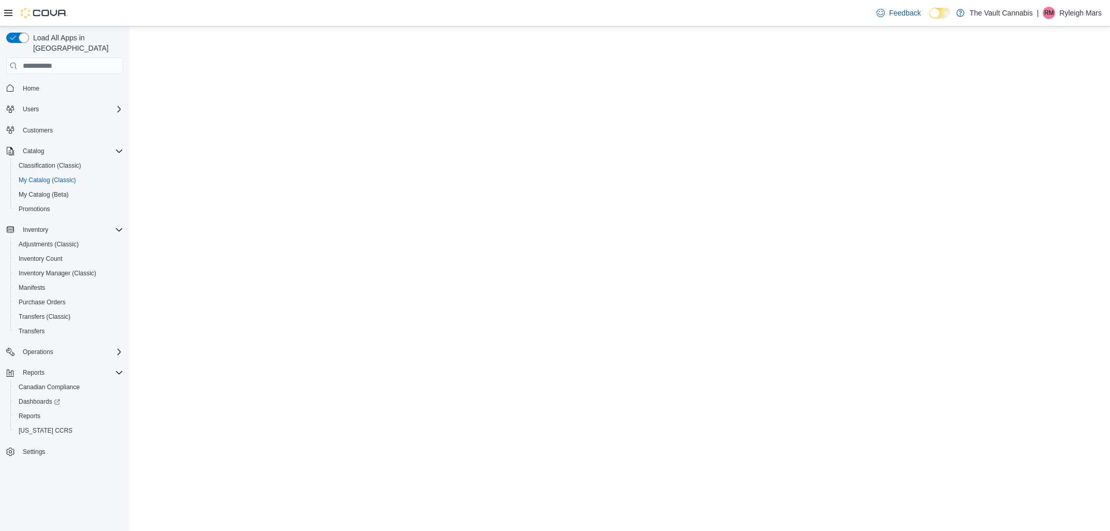 Image resolution: width=1110 pixels, height=531 pixels. What do you see at coordinates (47, 180) in the screenshot?
I see `a: My Catalog (Classic)` at bounding box center [47, 180].